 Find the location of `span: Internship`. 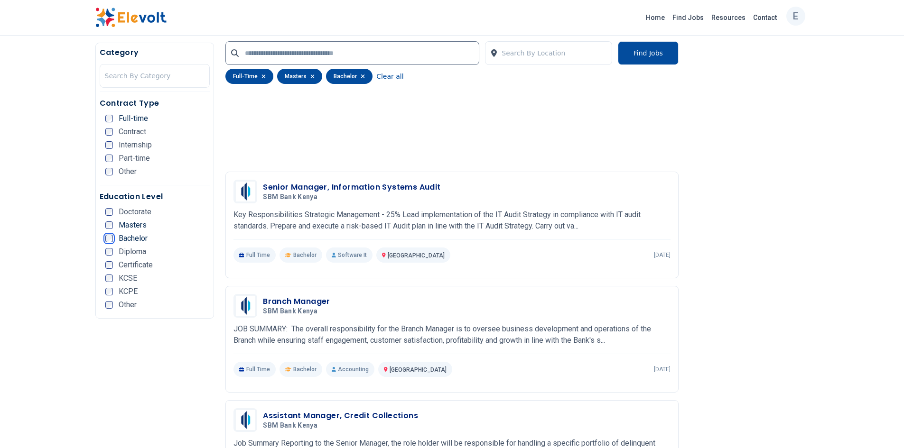

span: Internship is located at coordinates (135, 145).